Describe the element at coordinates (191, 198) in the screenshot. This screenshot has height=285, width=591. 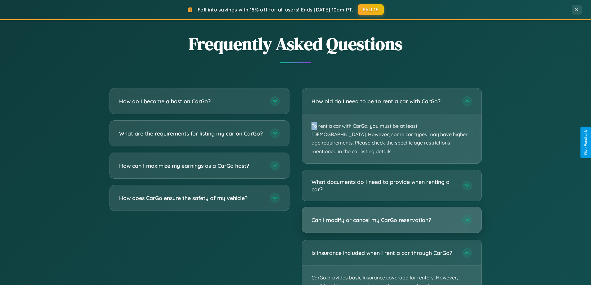
I see `h3: How does CarGo ensure the safety of my vehicle?` at that location.